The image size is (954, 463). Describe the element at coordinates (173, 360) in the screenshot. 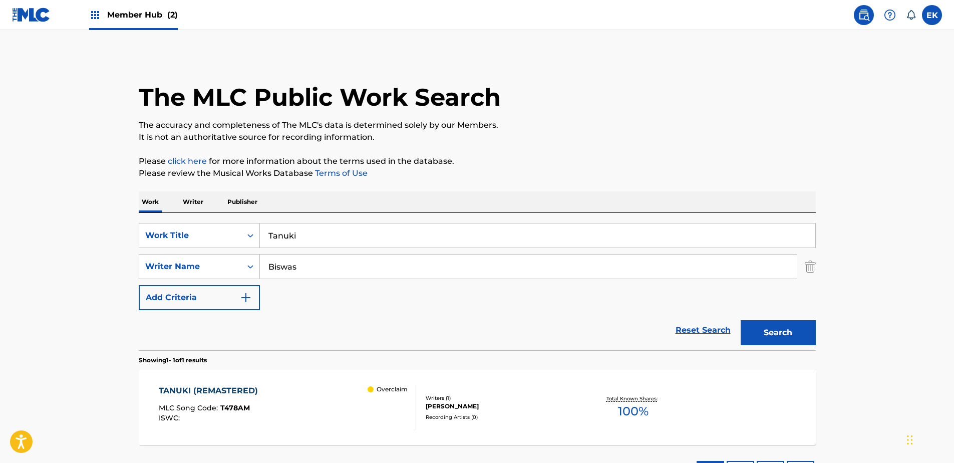

I see `p: Showing 1 - 1 of 1 results` at that location.